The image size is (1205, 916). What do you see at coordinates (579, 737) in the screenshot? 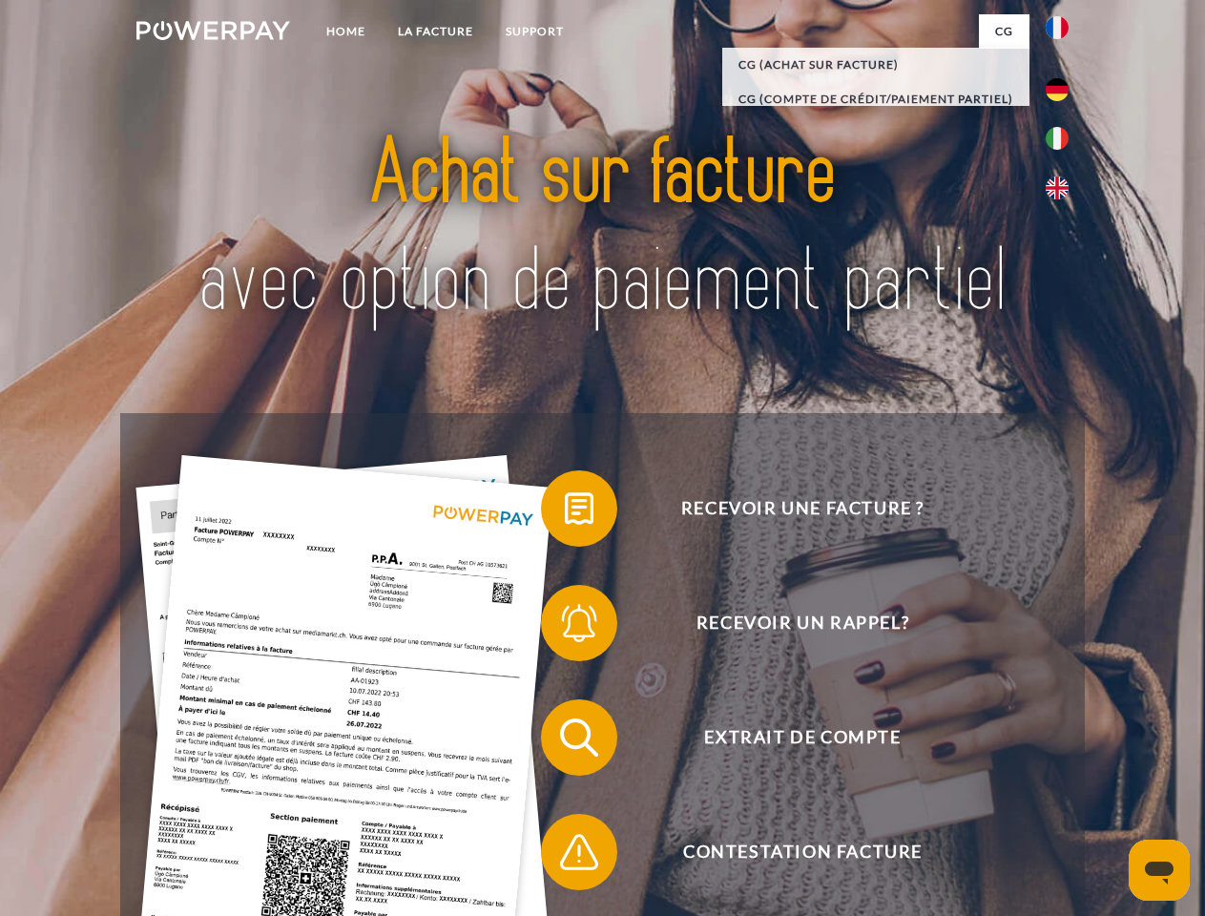
I see `img: qb_search.svg` at bounding box center [579, 737].